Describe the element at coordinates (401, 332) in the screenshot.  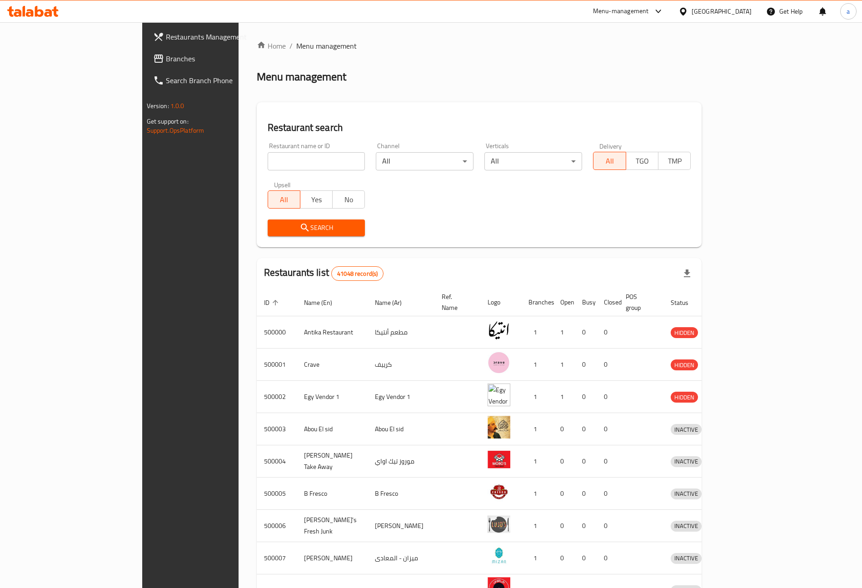
I see `td: مطعم أنتيكا` at that location.